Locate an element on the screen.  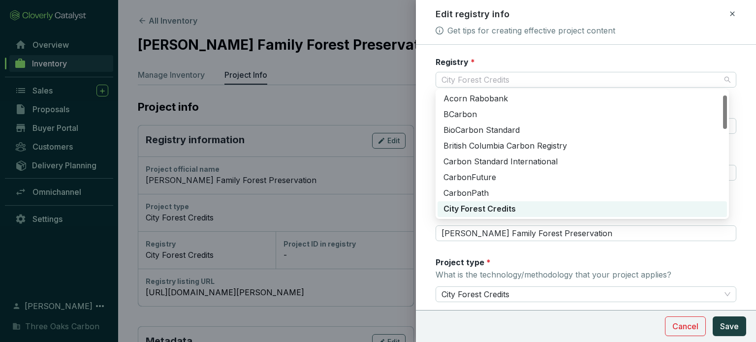
button: Cancel is located at coordinates (685, 326).